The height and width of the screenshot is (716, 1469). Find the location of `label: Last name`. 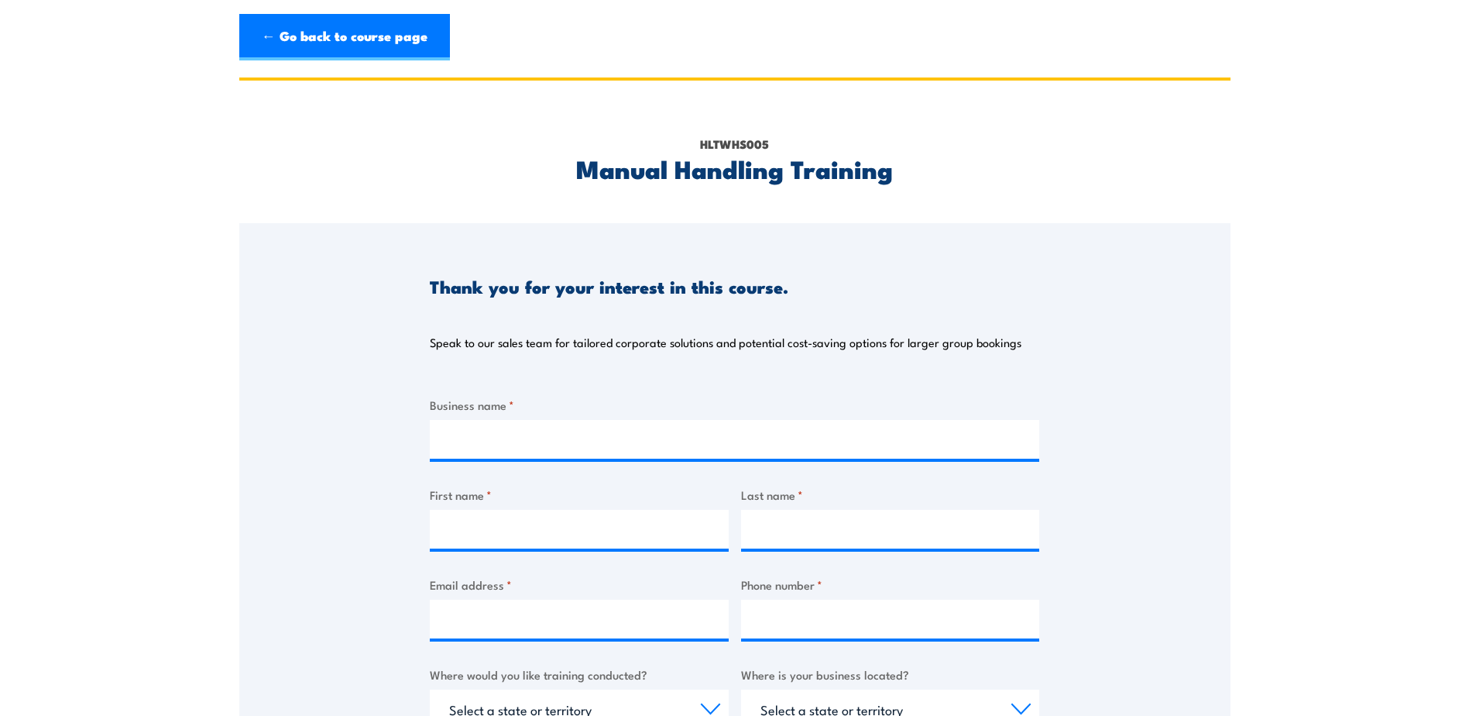

label: Last name is located at coordinates (891, 494).